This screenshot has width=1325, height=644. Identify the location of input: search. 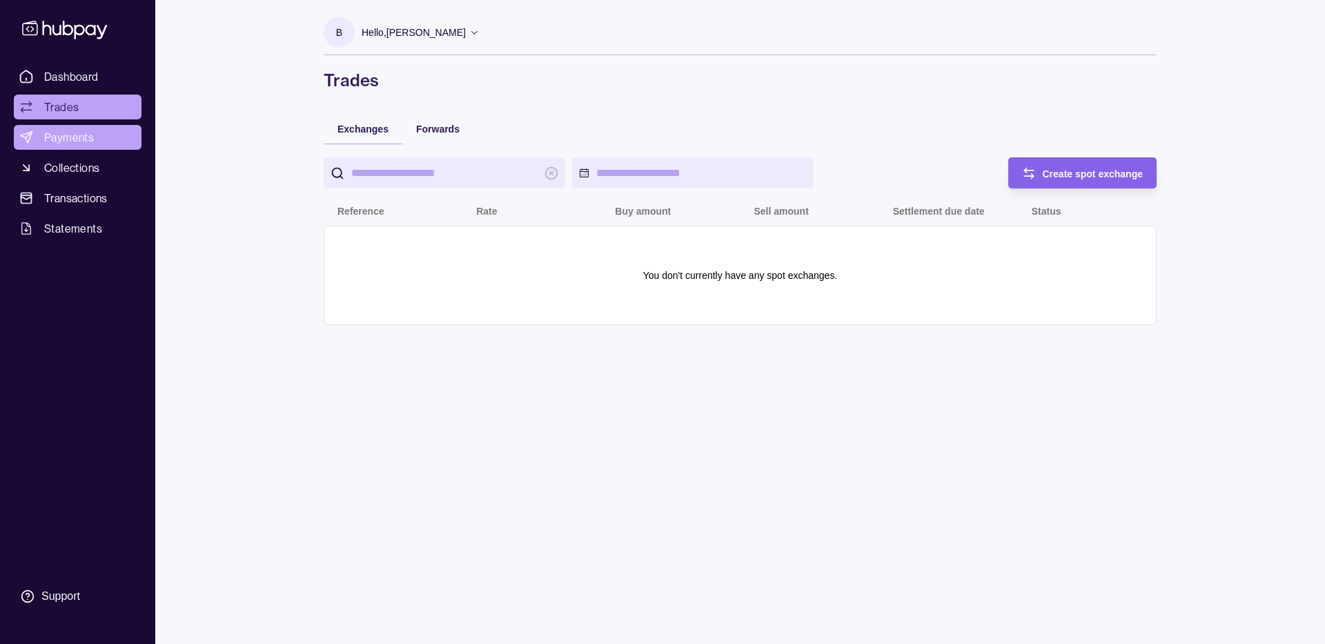
(444, 173).